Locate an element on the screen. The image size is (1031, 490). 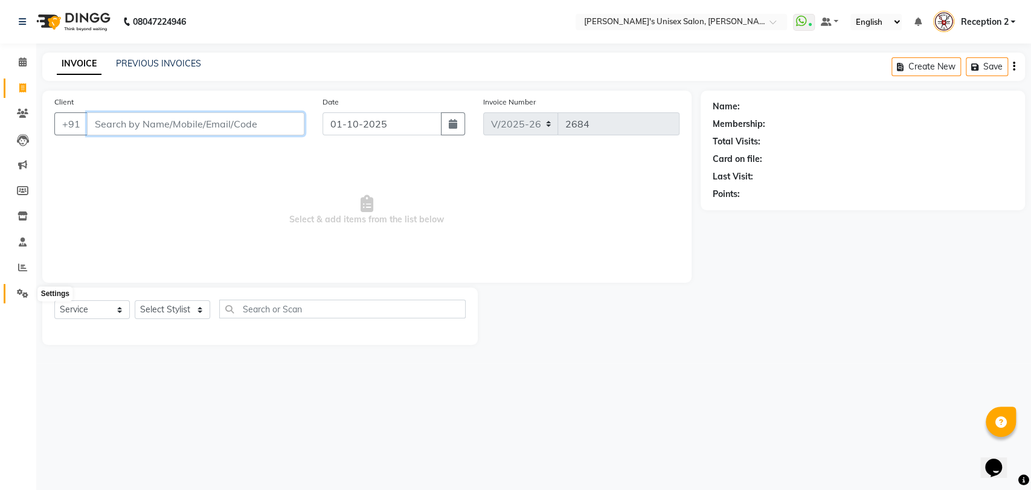
label: Invoice Number is located at coordinates (509, 102).